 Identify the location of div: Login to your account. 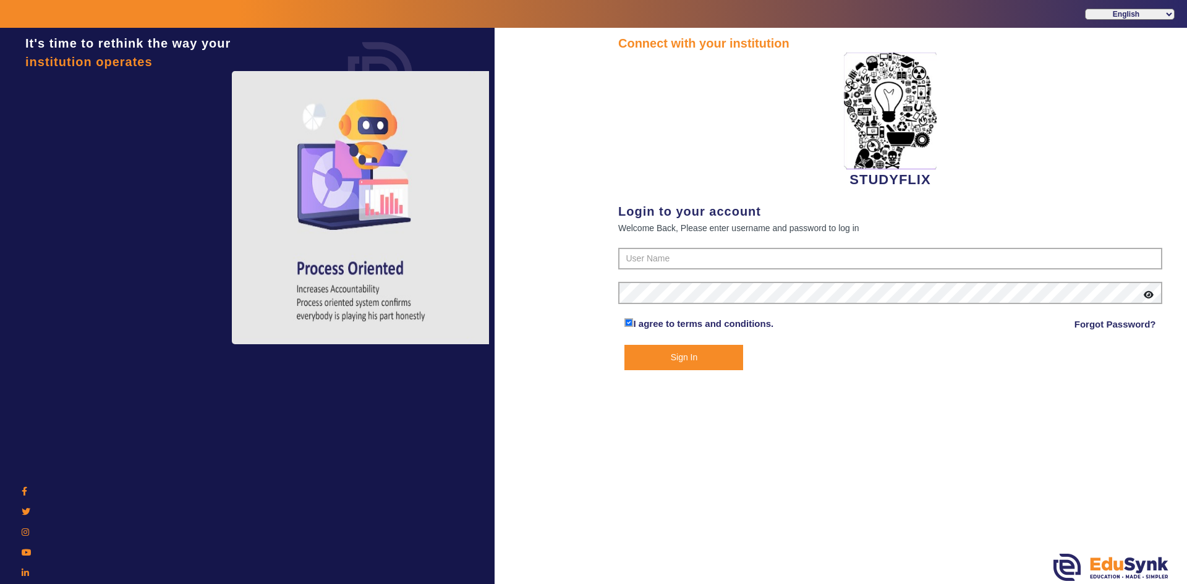
(890, 211).